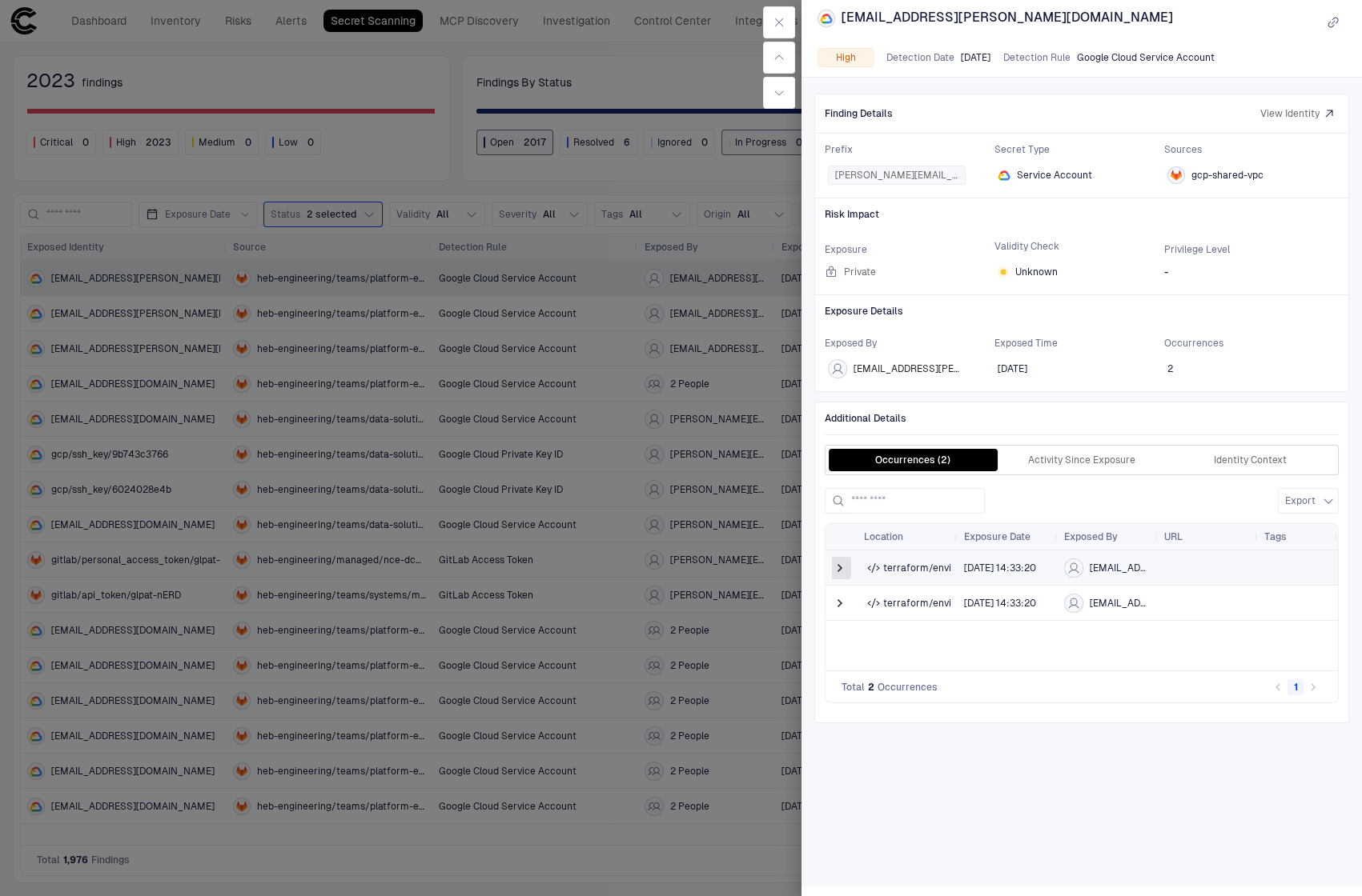 The image size is (1362, 896). I want to click on span: Location, so click(883, 537).